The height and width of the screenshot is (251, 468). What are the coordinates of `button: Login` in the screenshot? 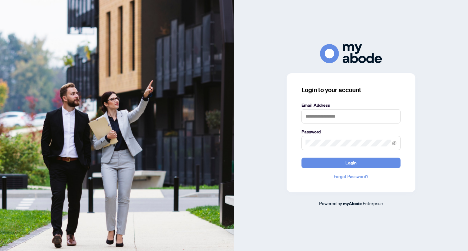 It's located at (351, 163).